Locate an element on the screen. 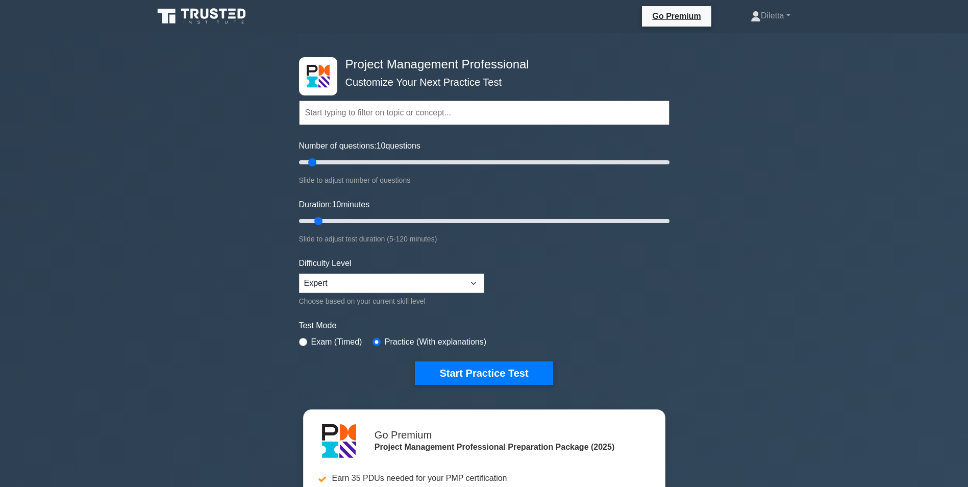 This screenshot has width=968, height=487. a: Go Premium is located at coordinates (676, 16).